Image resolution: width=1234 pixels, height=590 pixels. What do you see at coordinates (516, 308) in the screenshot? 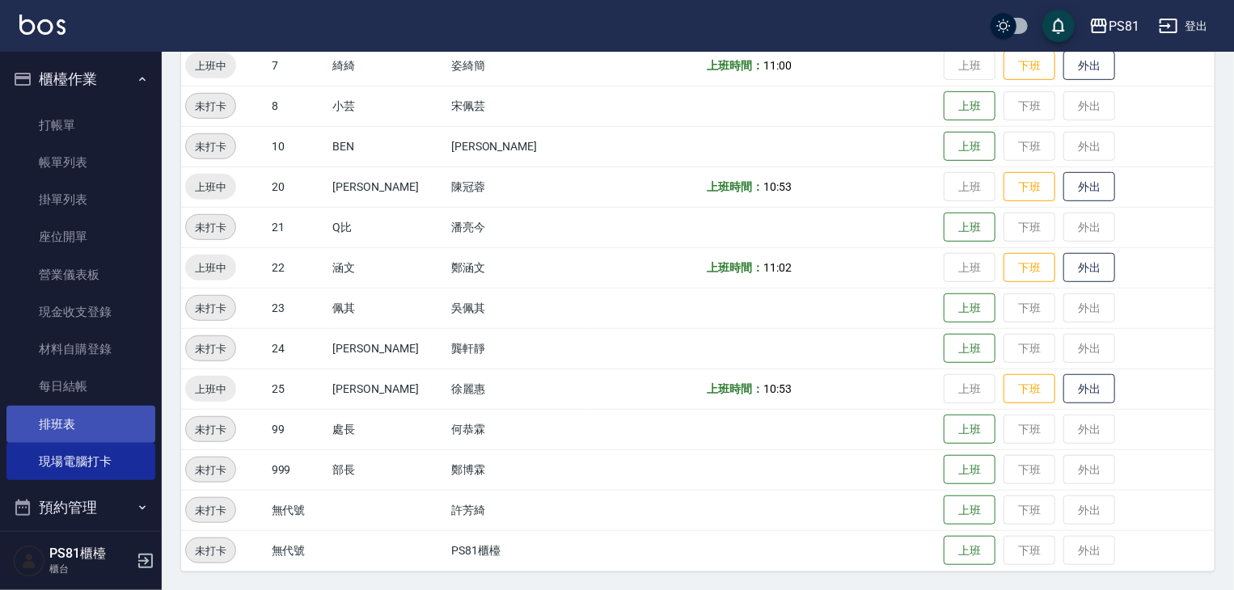
I see `td: 吳佩其` at bounding box center [516, 308].